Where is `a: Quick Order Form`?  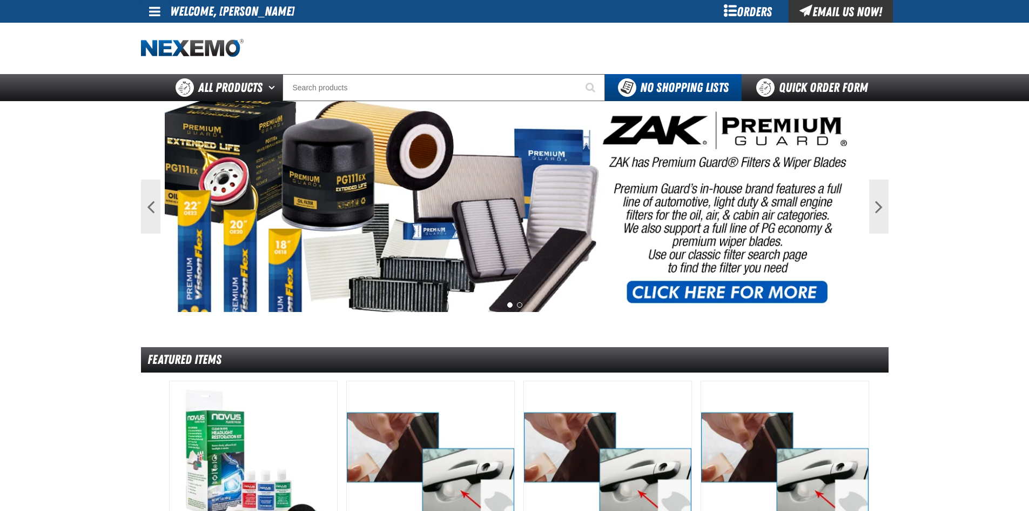 a: Quick Order Form is located at coordinates (815, 88).